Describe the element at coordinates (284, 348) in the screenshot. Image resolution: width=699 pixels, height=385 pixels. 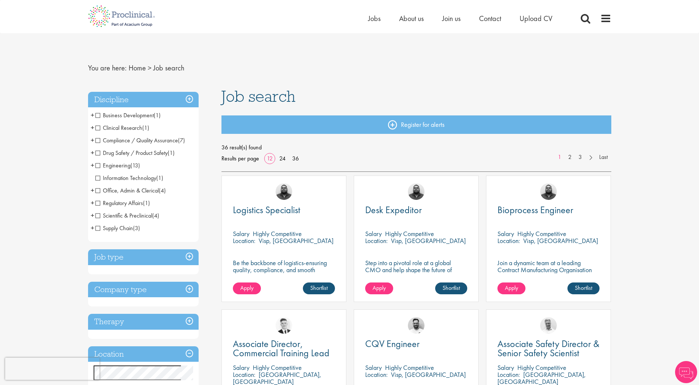
I see `a: Associate Director, Commercial Training Lead` at that location.